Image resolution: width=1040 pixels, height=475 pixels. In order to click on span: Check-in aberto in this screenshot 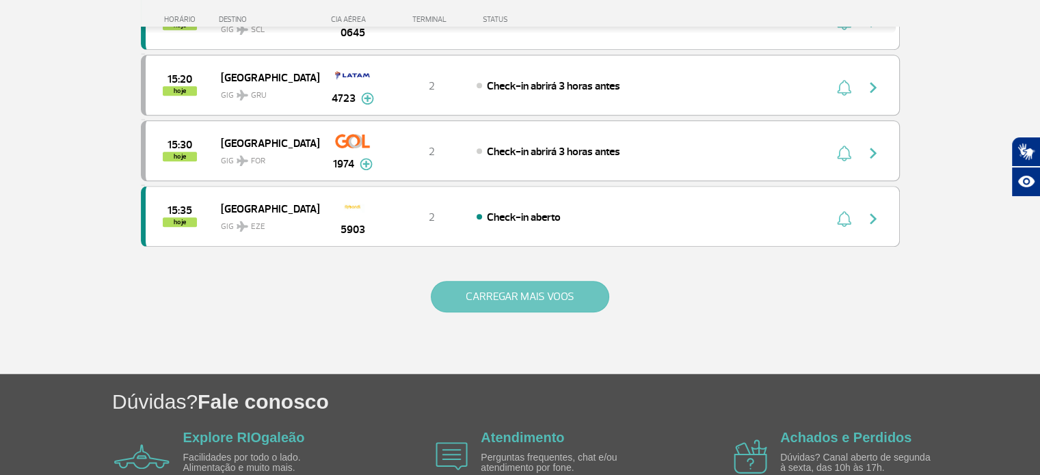, I will do `click(524, 217)`.